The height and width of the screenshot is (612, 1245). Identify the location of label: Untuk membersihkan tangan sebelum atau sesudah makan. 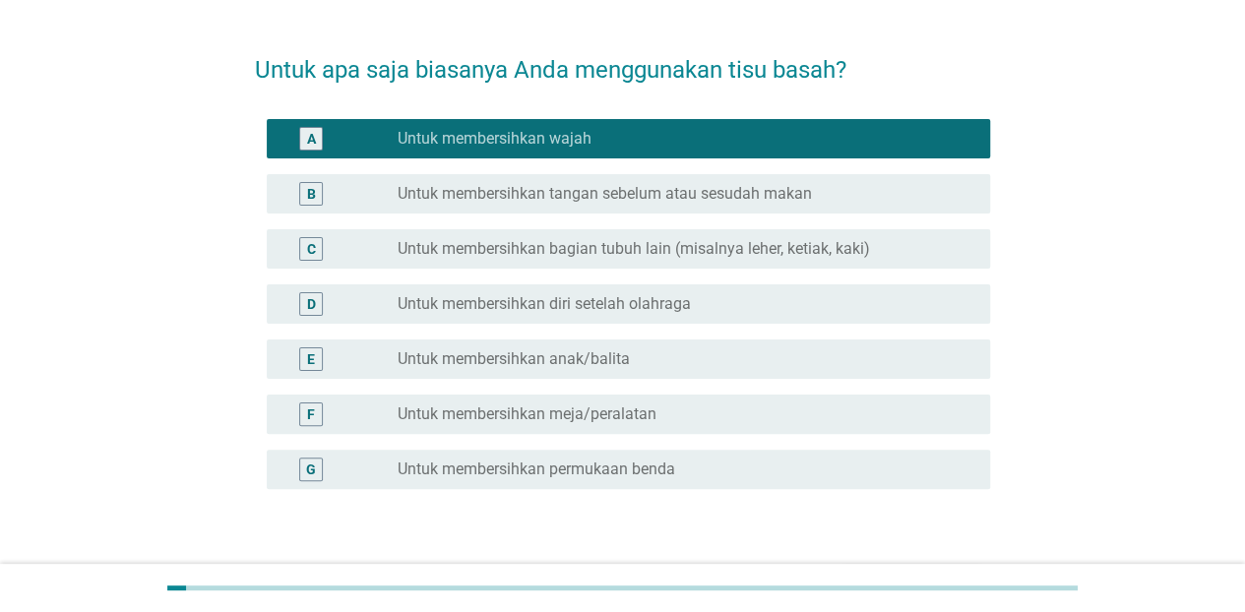
(605, 194).